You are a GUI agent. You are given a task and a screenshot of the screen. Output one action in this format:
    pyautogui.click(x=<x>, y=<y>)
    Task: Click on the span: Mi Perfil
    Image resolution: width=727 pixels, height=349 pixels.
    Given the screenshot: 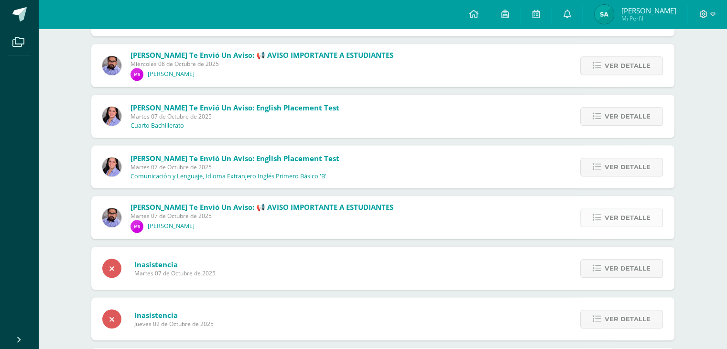 What is the action you would take?
    pyautogui.click(x=648, y=18)
    